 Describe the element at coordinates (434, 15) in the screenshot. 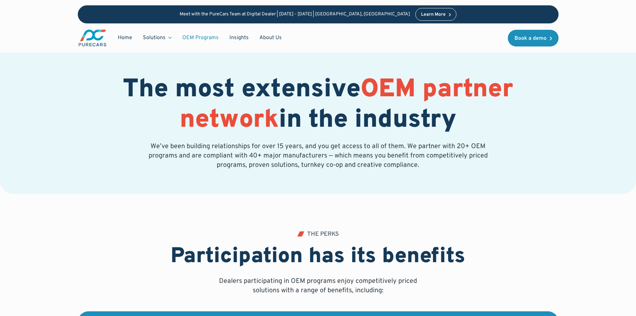

I see `div: Learn More` at that location.